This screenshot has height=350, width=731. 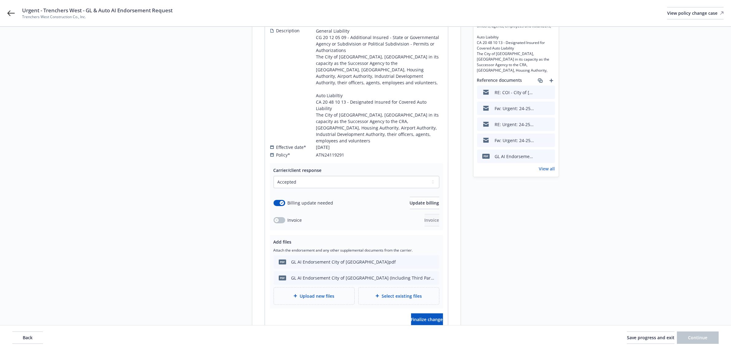 What do you see at coordinates (288, 30) in the screenshot?
I see `span: Description` at bounding box center [288, 30].